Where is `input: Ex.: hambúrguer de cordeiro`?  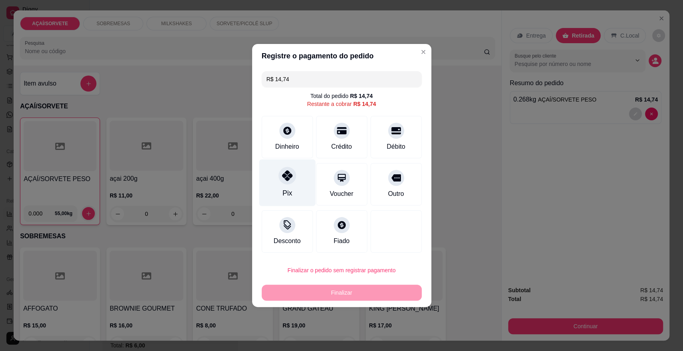 input: Ex.: hambúrguer de cordeiro is located at coordinates (342, 79).